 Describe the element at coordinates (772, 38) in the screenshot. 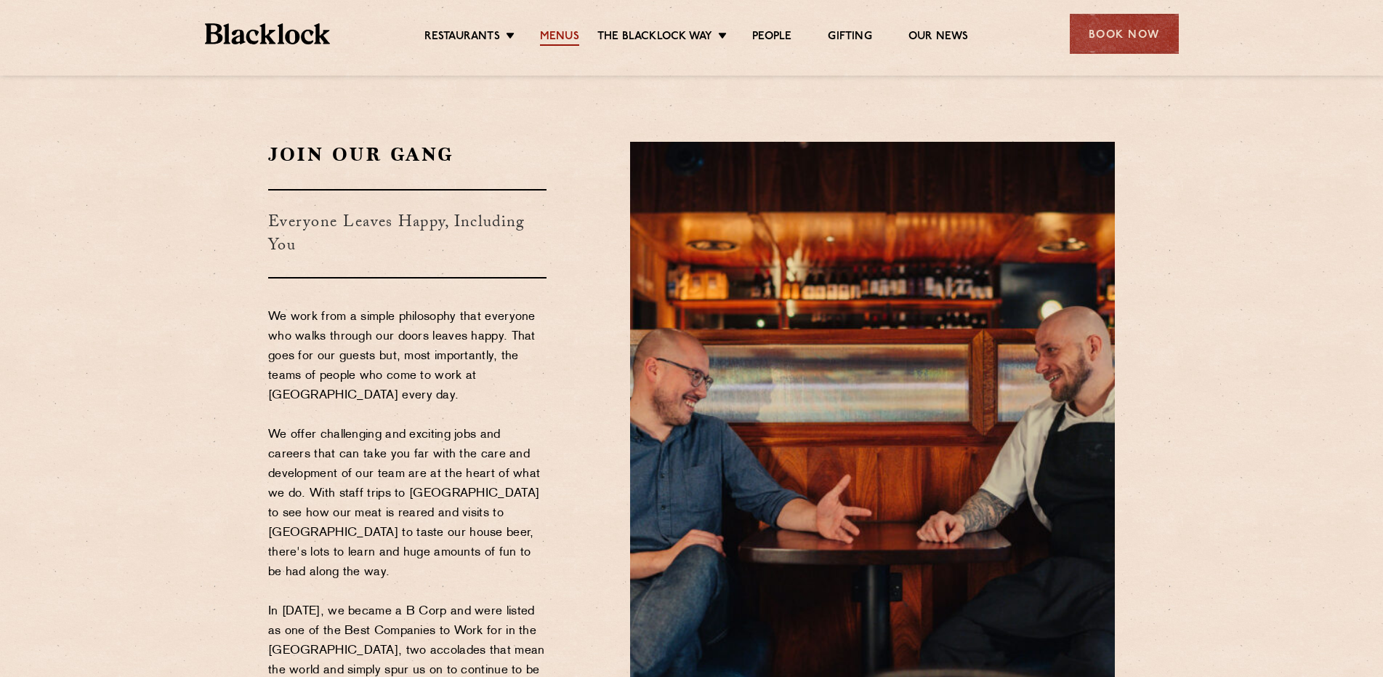

I see `a: People` at that location.